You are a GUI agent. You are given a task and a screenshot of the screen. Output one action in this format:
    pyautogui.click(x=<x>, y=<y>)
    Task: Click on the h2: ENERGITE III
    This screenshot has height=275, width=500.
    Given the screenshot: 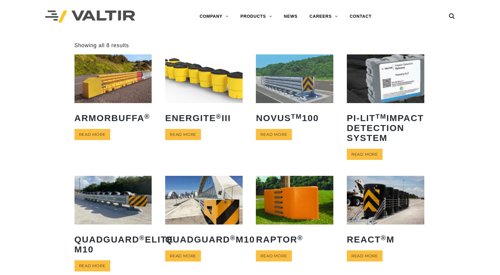 What is the action you would take?
    pyautogui.click(x=204, y=118)
    